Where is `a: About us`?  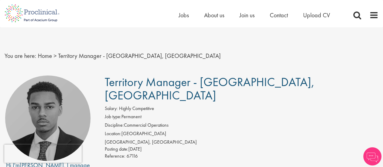
a: About us is located at coordinates (214, 15).